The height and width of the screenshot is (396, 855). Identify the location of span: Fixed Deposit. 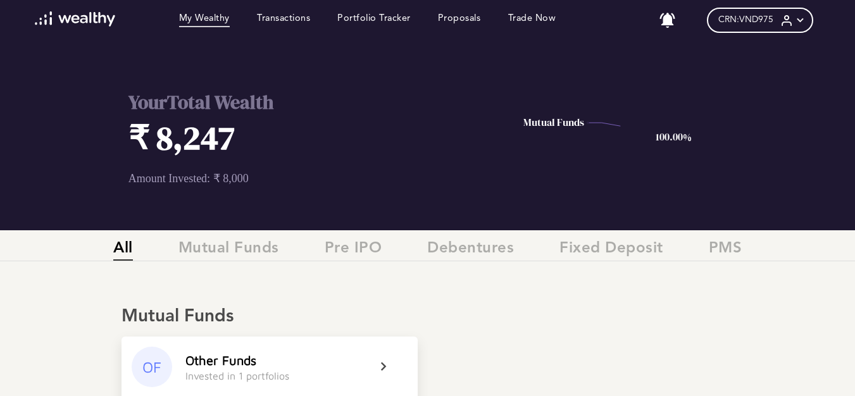
(612, 250).